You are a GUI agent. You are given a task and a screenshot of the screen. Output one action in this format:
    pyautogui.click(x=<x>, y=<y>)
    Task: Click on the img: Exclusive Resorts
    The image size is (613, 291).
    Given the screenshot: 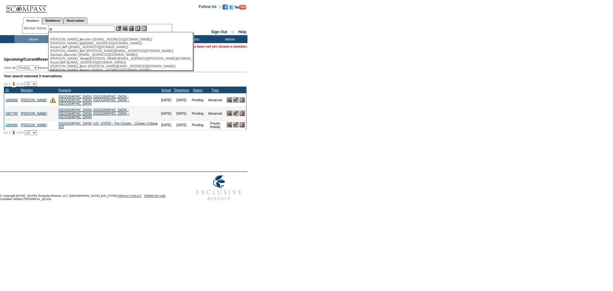 What is the action you would take?
    pyautogui.click(x=219, y=188)
    